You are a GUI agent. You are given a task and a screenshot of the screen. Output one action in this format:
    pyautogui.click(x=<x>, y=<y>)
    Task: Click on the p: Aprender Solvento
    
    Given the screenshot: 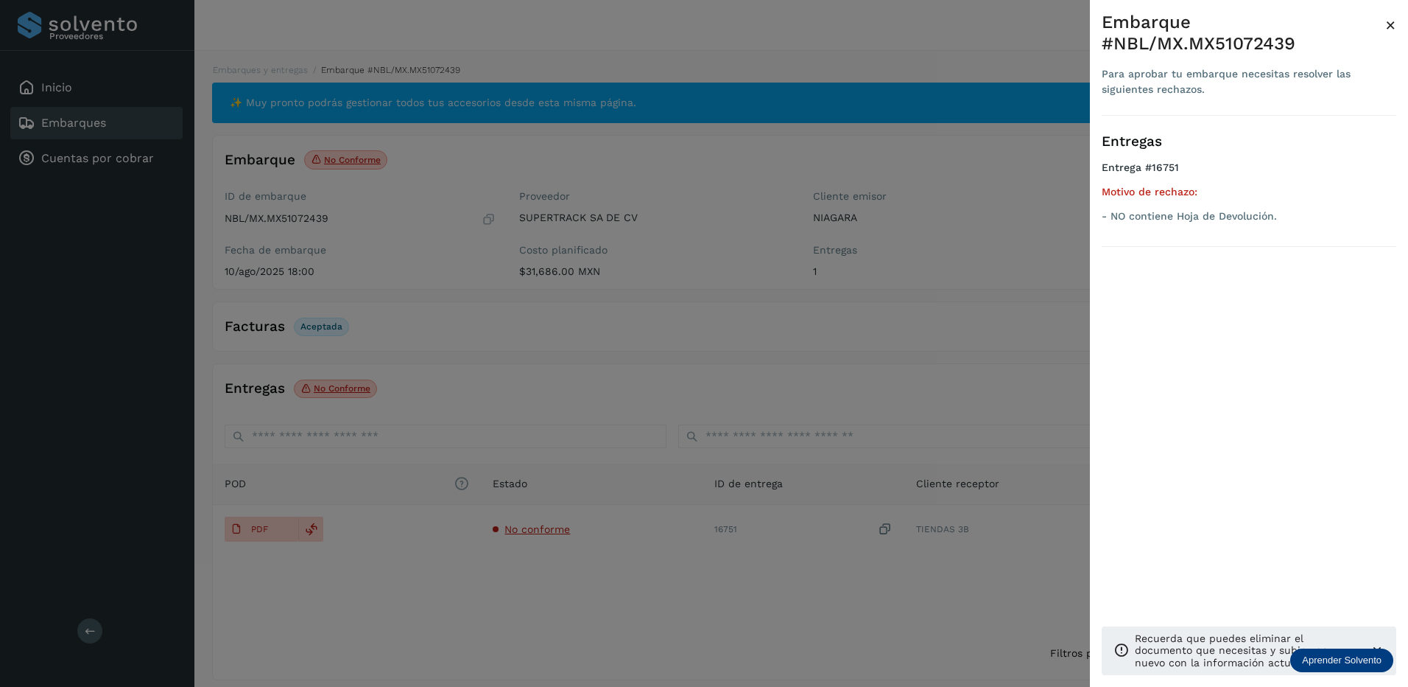 What is the action you would take?
    pyautogui.click(x=1342, y=660)
    